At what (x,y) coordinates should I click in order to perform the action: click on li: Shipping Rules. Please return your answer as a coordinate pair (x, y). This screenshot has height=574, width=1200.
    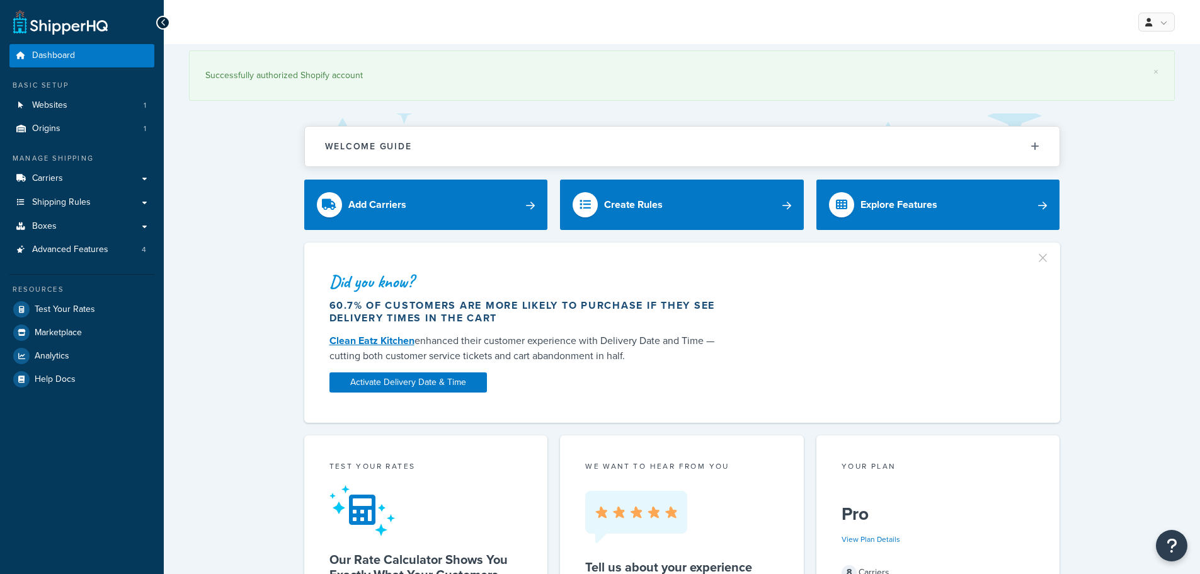
    Looking at the image, I should click on (82, 202).